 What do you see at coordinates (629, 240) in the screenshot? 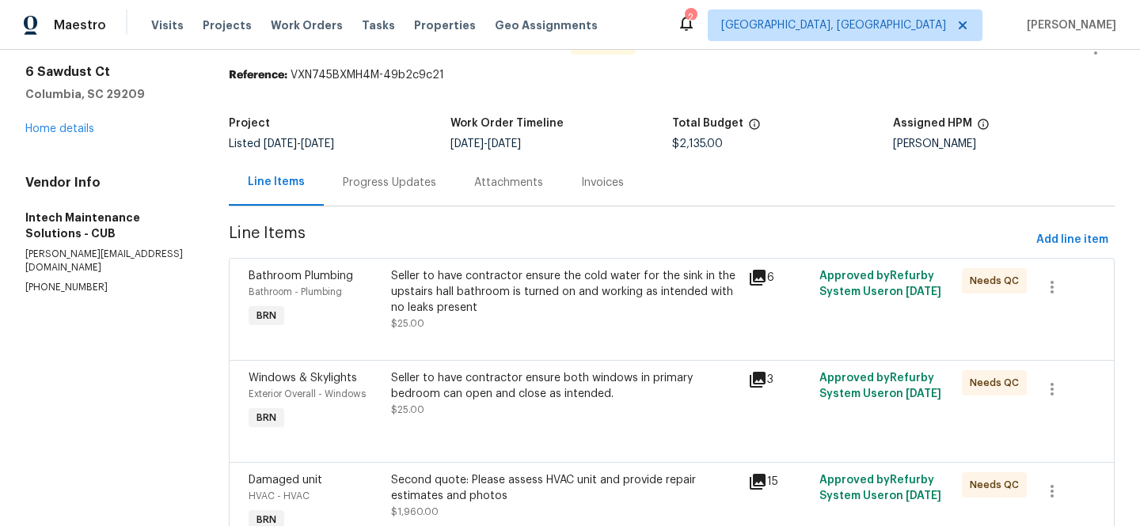
I see `span: Line Items` at bounding box center [629, 240].